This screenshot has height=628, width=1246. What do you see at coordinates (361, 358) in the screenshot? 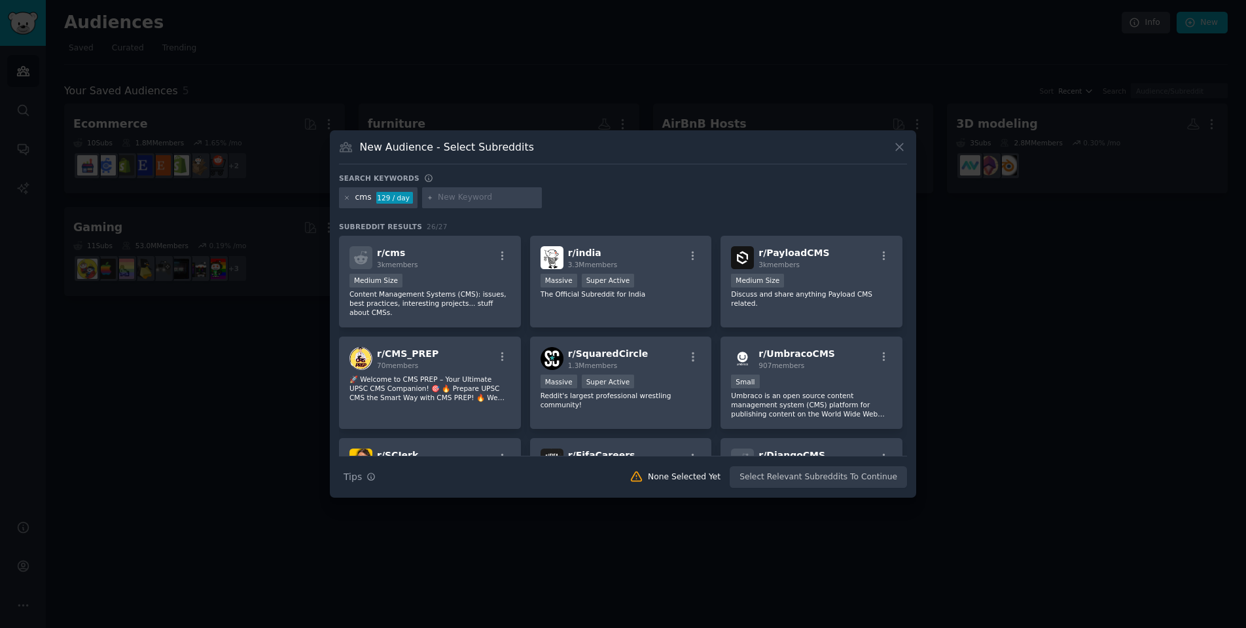
I see `img: CMS_PREP` at bounding box center [361, 358].